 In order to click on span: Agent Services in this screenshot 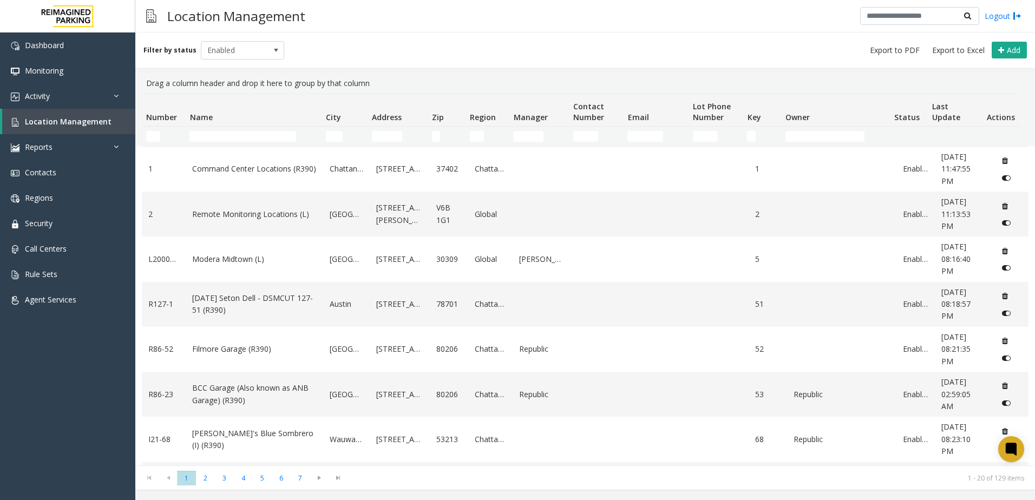, I will do `click(50, 299)`.